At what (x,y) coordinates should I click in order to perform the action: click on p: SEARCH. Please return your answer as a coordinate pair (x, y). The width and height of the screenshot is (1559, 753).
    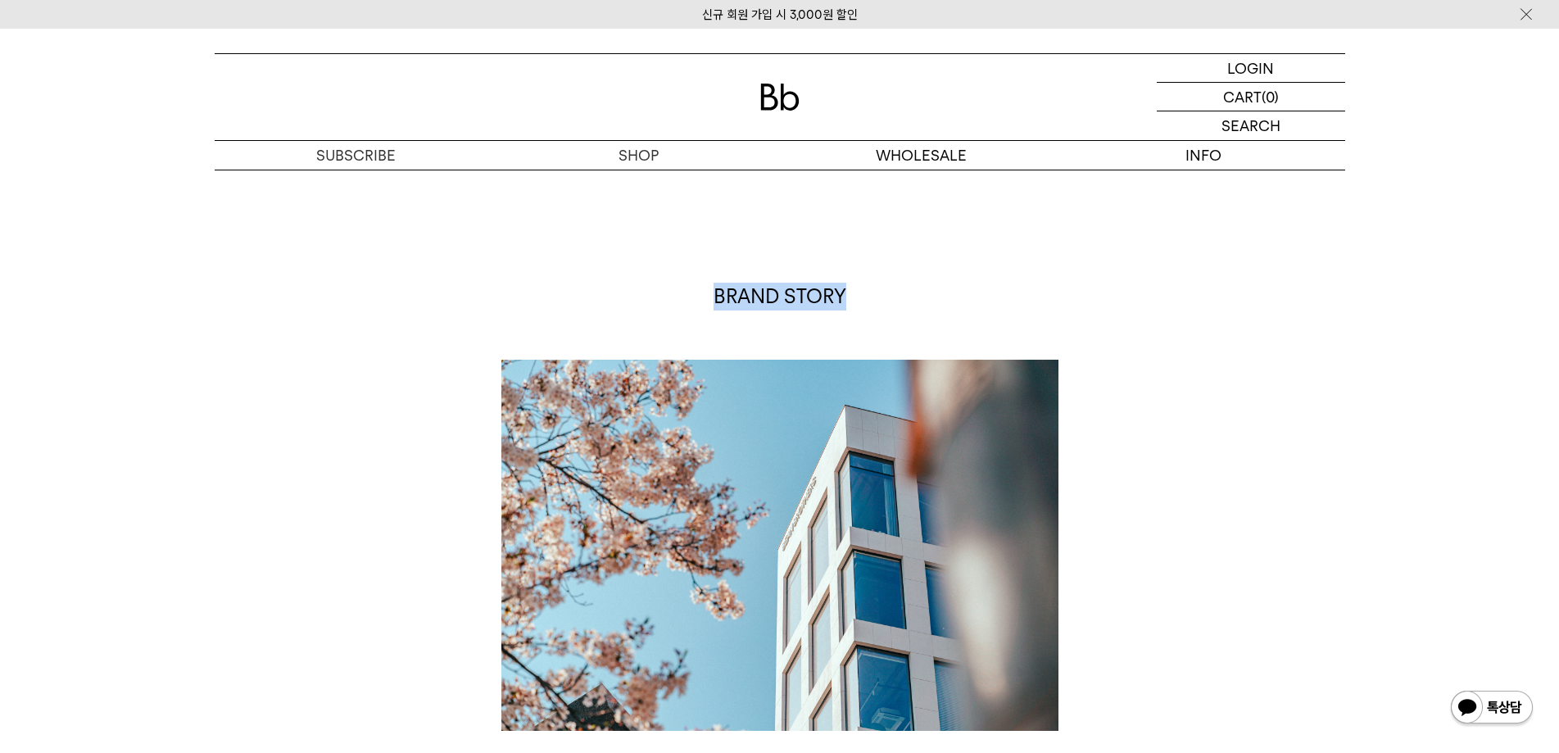
    Looking at the image, I should click on (1251, 125).